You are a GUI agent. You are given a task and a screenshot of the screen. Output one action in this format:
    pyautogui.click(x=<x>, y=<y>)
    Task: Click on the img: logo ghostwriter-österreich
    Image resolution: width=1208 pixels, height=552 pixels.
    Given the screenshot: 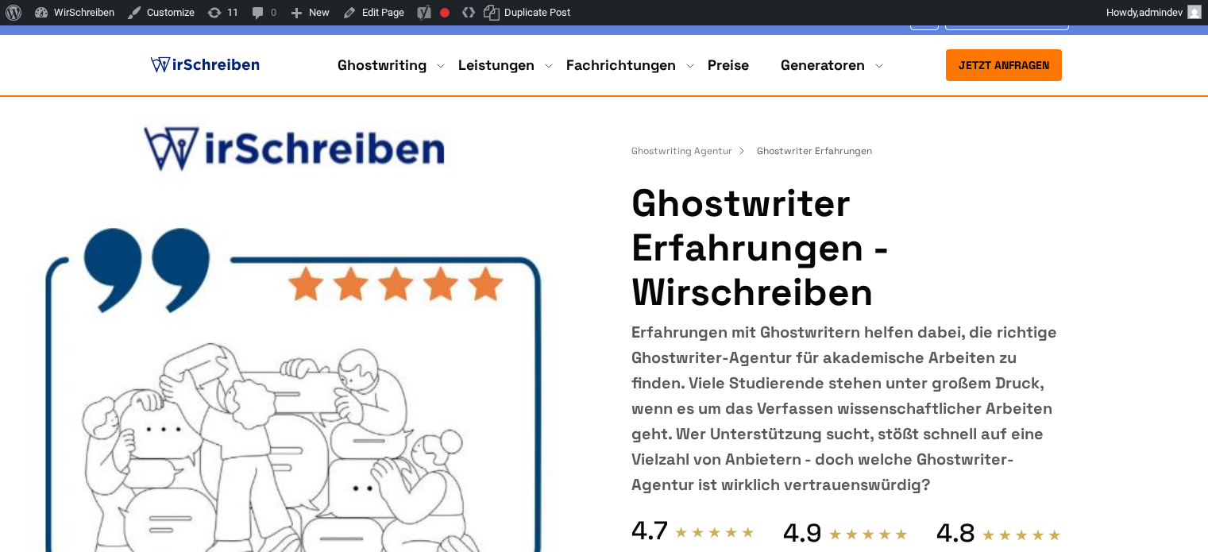 What is the action you would take?
    pyautogui.click(x=205, y=65)
    